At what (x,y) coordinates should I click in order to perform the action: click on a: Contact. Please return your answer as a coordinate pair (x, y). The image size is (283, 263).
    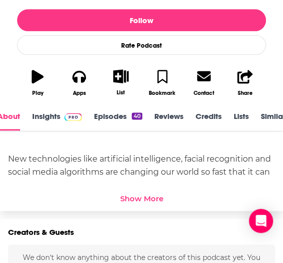
    Looking at the image, I should click on (203, 82).